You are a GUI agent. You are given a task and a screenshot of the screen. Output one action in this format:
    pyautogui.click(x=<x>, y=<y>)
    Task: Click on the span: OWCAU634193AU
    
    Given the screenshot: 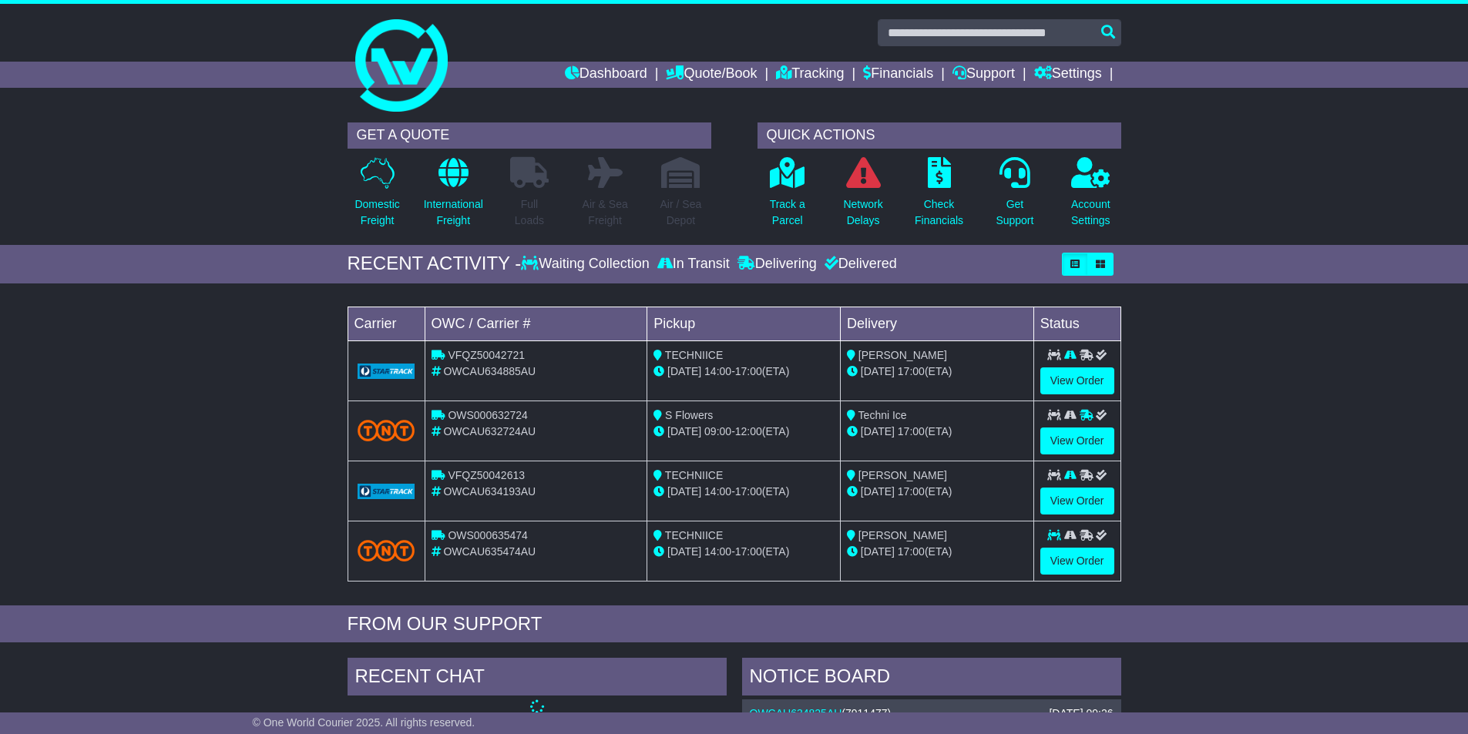 What is the action you would take?
    pyautogui.click(x=489, y=492)
    